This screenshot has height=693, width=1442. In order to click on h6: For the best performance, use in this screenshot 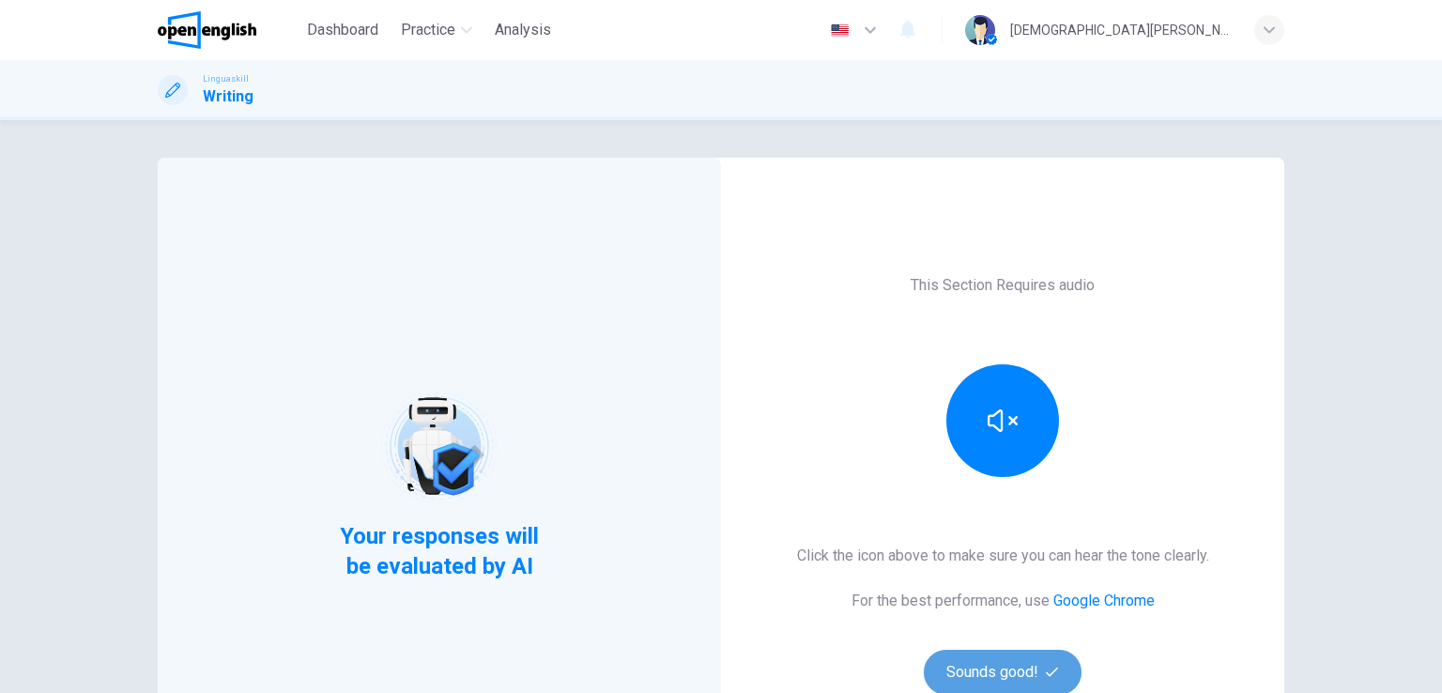, I will do `click(1003, 601)`.